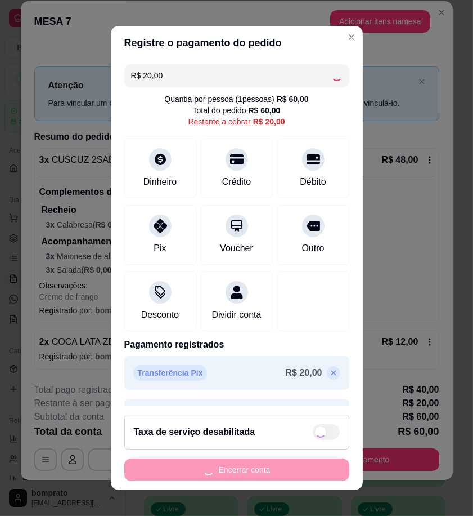 The height and width of the screenshot is (516, 473). Describe the element at coordinates (195, 432) in the screenshot. I see `h2: Taxa de serviço desabilitada` at that location.